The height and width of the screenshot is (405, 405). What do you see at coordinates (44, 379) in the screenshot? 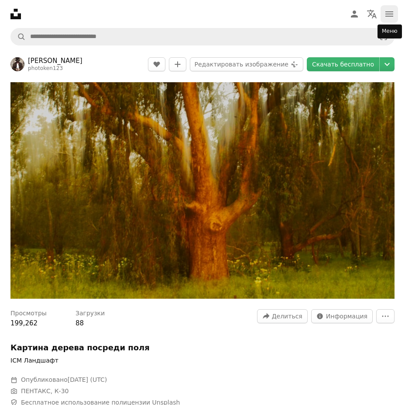
I see `font: Опубликовано` at bounding box center [44, 379].